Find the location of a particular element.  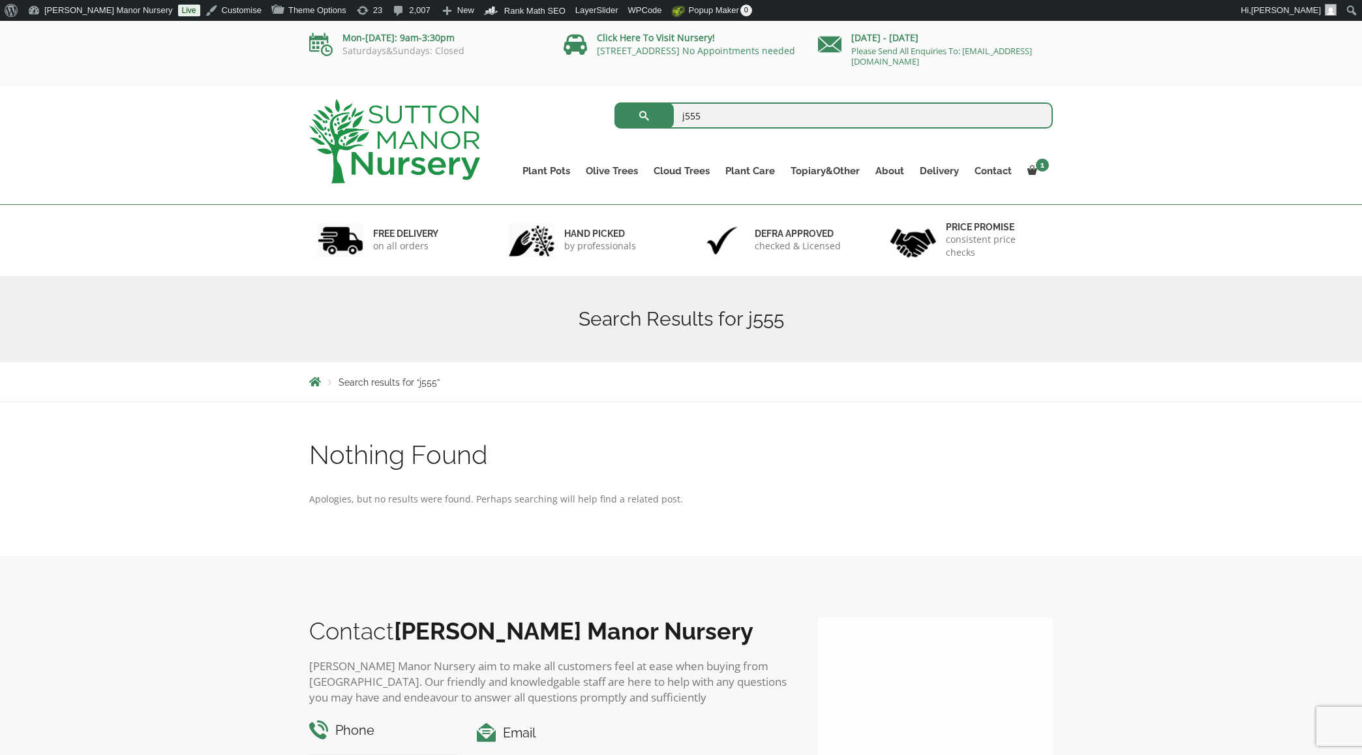

span: 1 is located at coordinates (1042, 165).